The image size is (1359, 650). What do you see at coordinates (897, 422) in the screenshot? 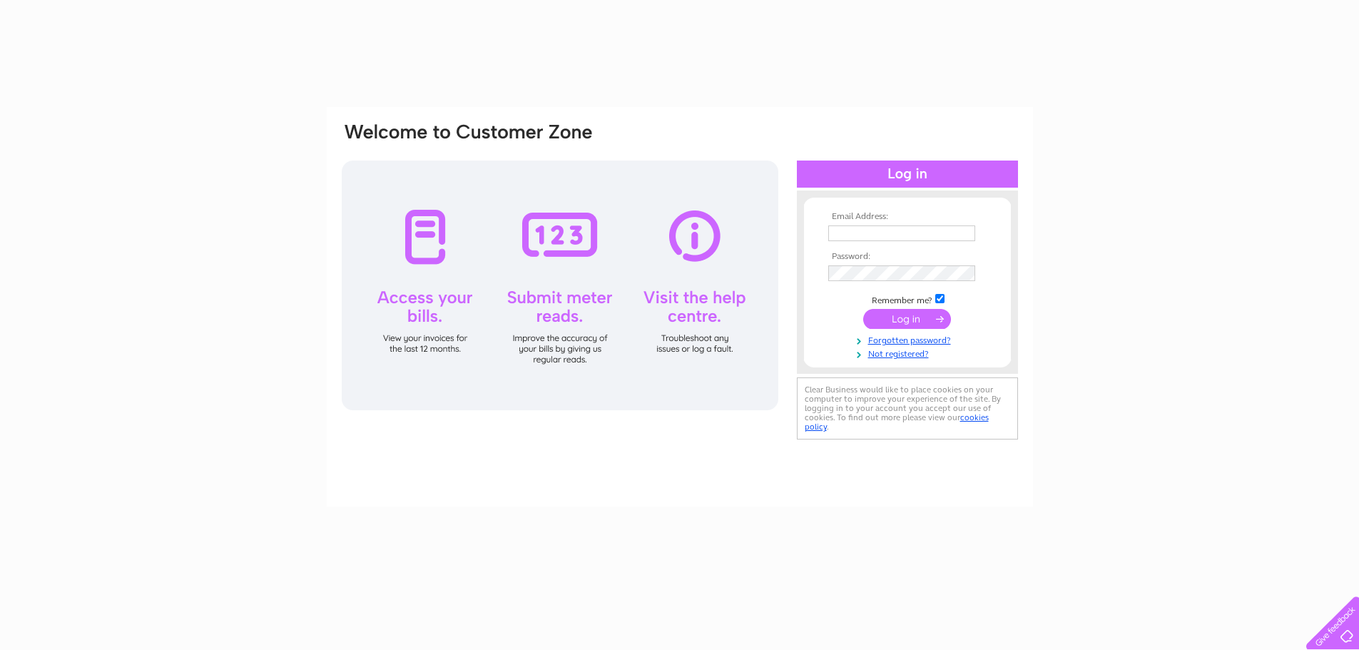
I see `a: cookies policy` at bounding box center [897, 422].